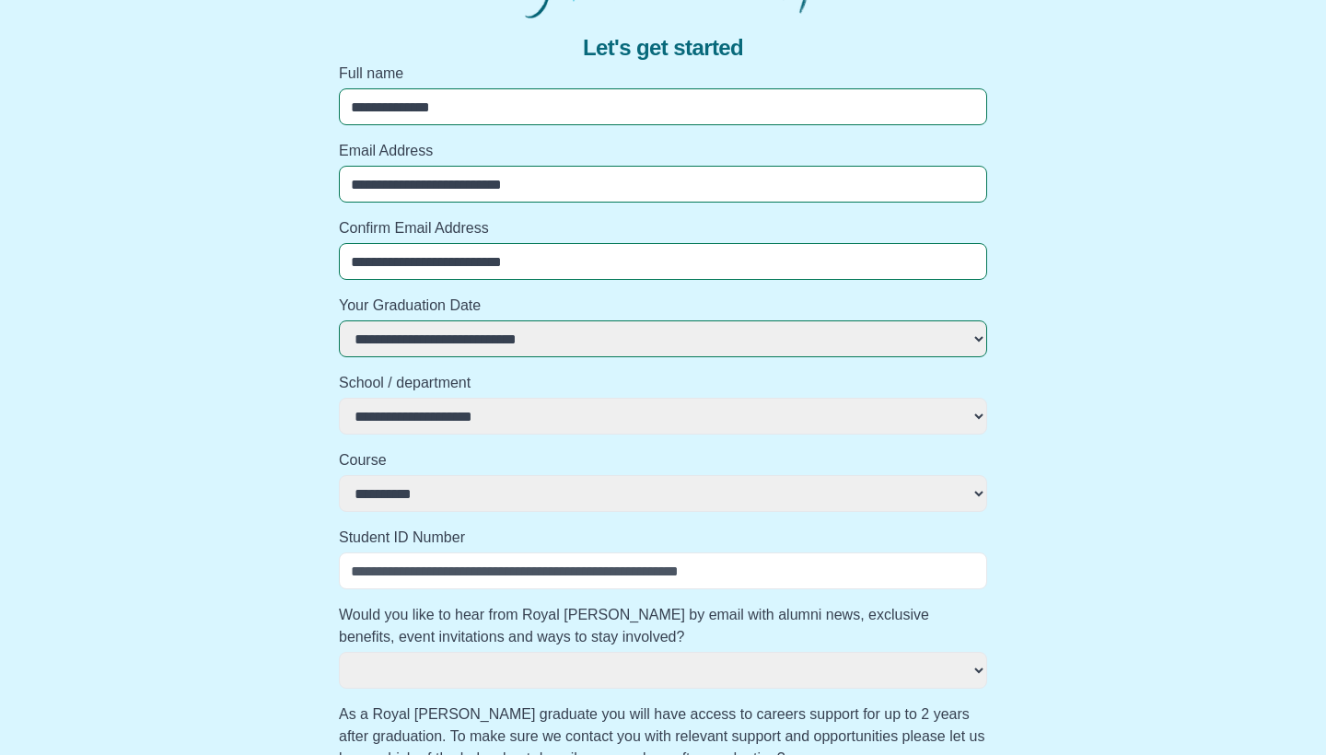 The image size is (1326, 755). I want to click on label: Your Graduation Date, so click(663, 306).